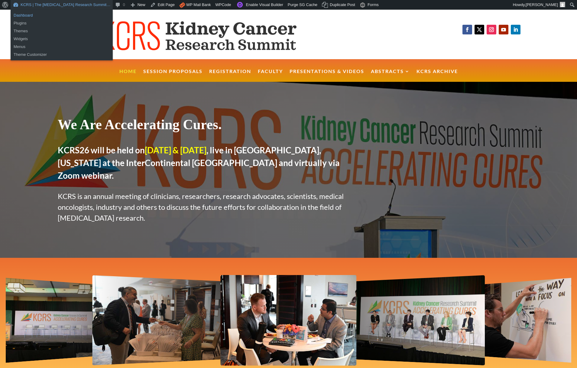 Image resolution: width=577 pixels, height=368 pixels. I want to click on a: Theme Customizer, so click(62, 55).